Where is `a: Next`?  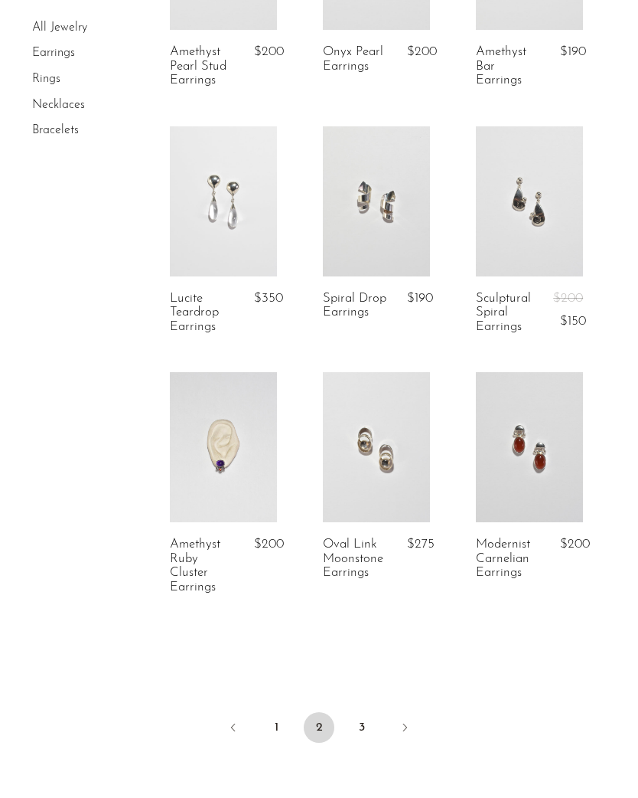 a: Next is located at coordinates (405, 729).